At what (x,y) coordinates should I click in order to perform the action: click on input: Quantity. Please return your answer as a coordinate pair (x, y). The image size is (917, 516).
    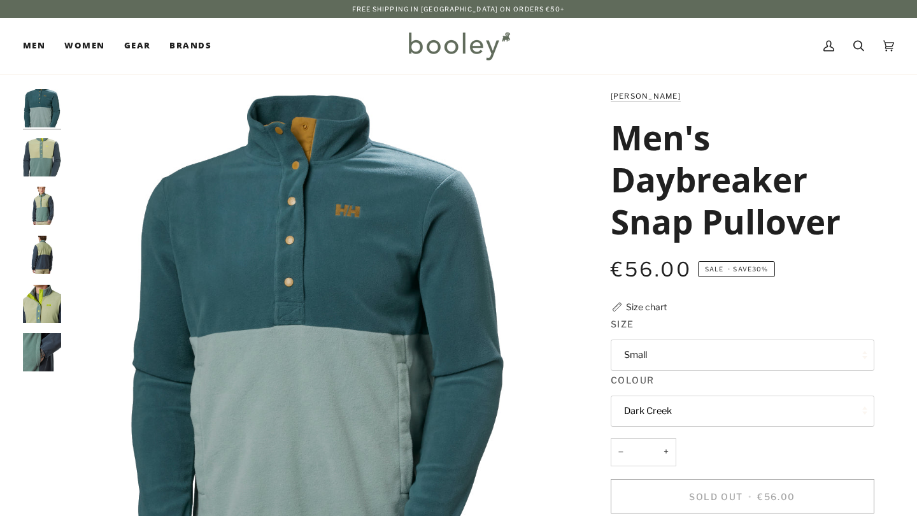
    Looking at the image, I should click on (643, 452).